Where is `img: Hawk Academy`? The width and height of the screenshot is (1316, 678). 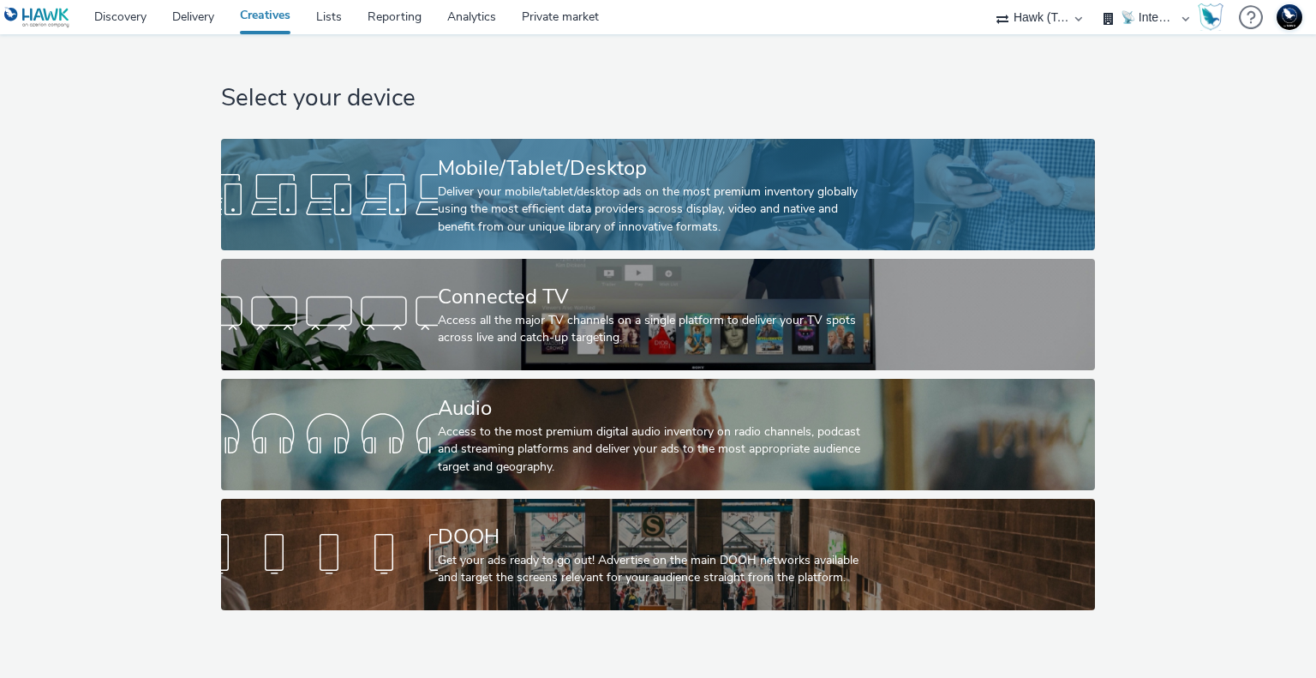
img: Hawk Academy is located at coordinates (1211, 17).